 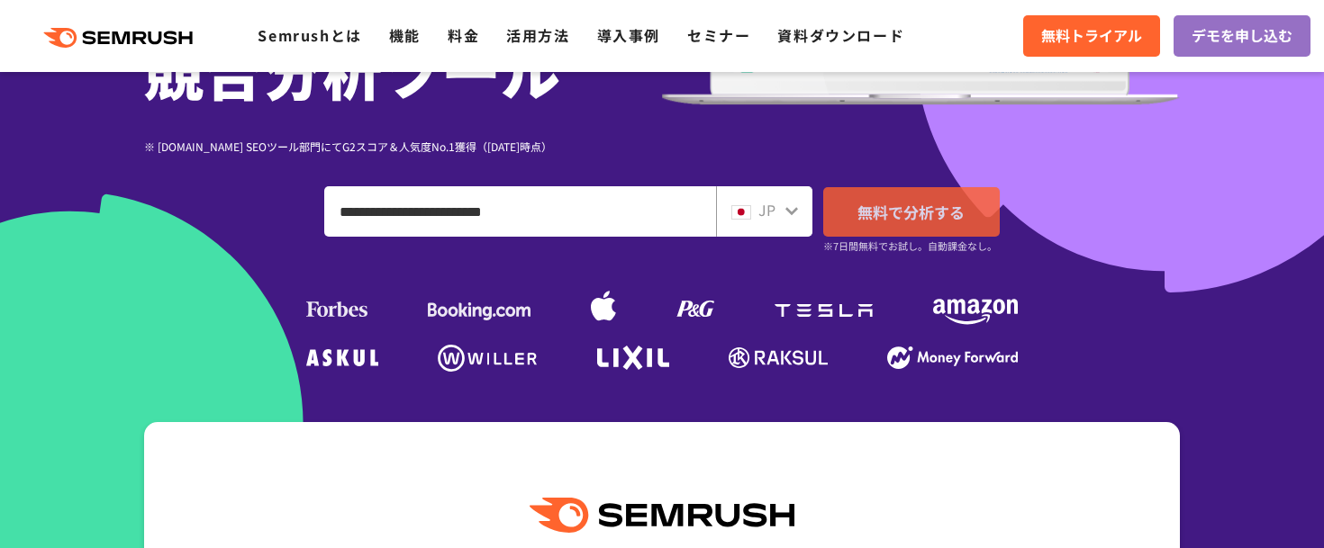 What do you see at coordinates (463, 35) in the screenshot?
I see `a: 料金` at bounding box center [463, 35].